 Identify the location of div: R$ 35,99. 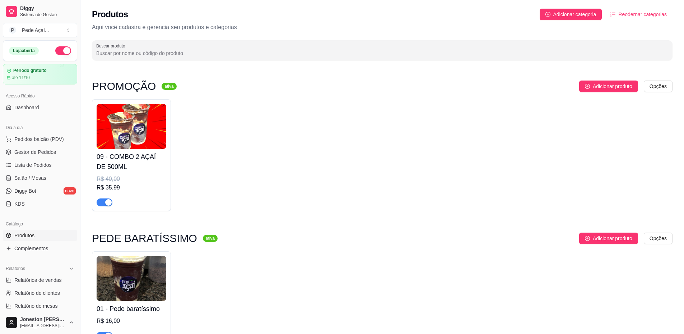
(131, 187).